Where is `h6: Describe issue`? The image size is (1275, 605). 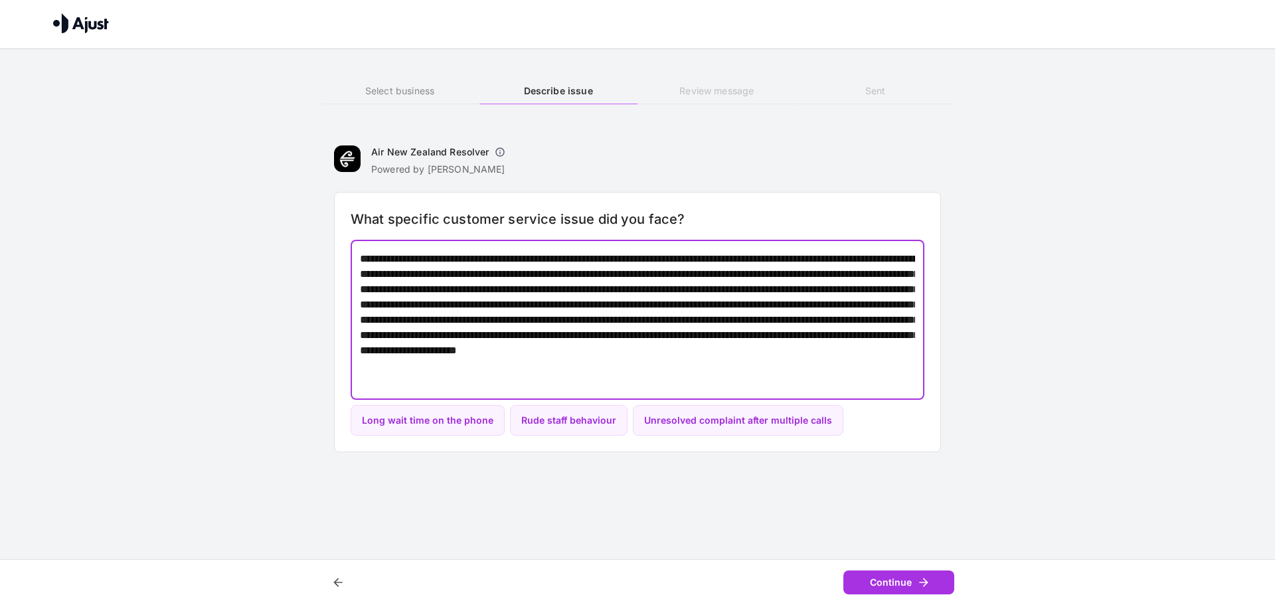
h6: Describe issue is located at coordinates (559, 91).